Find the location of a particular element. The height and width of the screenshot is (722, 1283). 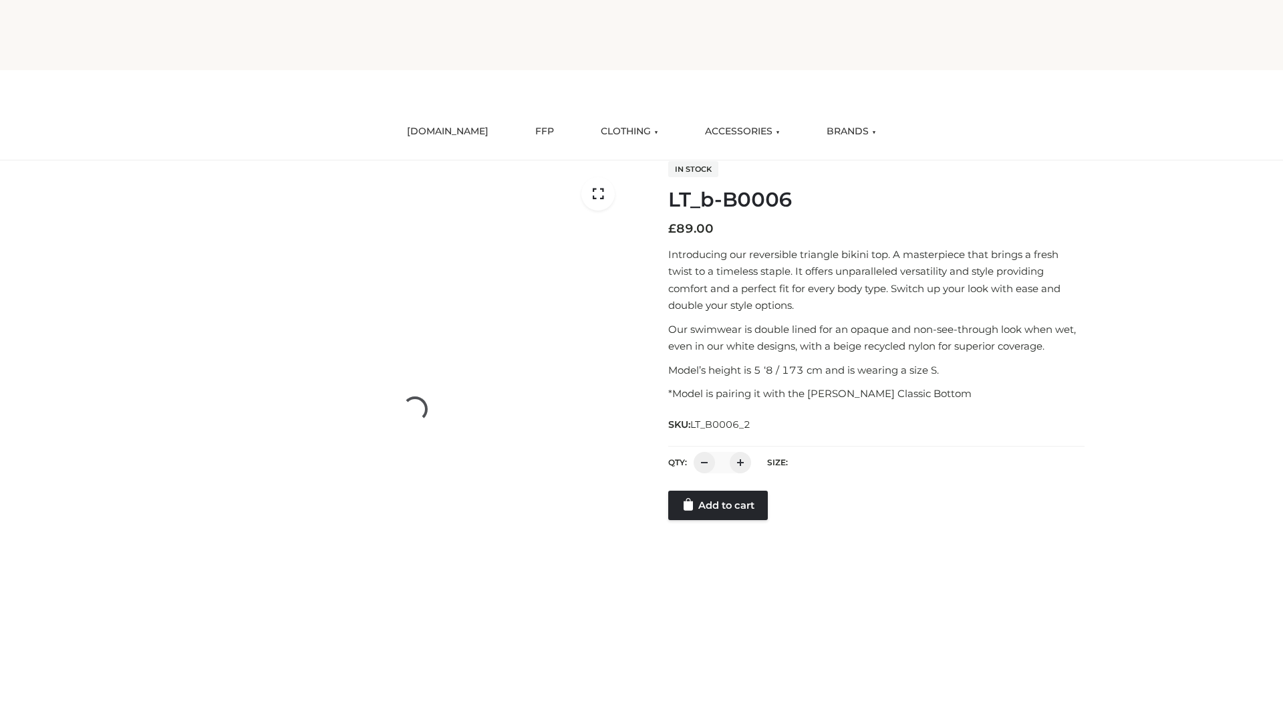

a: FFP is located at coordinates (545, 132).